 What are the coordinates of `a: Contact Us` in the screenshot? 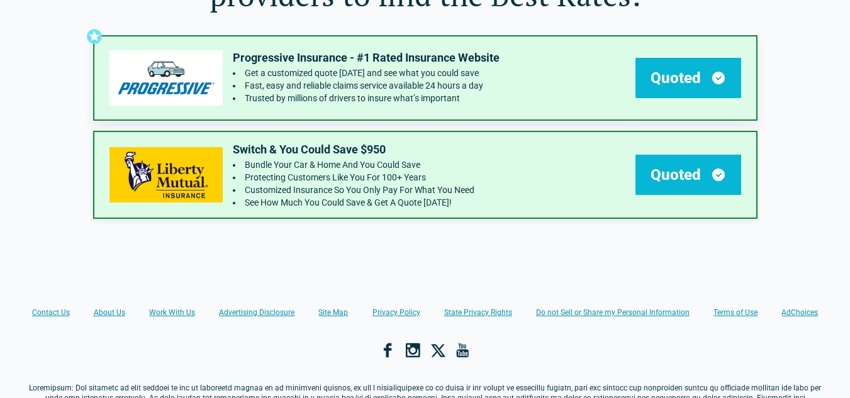 It's located at (51, 313).